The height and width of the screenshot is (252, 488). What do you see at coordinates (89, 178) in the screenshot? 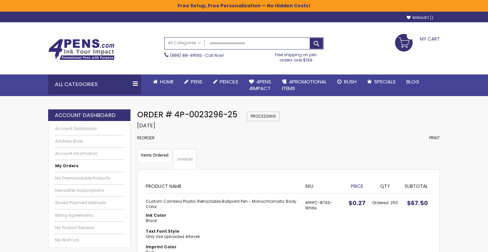
I see `a: My Downloadable Products` at bounding box center [89, 178].